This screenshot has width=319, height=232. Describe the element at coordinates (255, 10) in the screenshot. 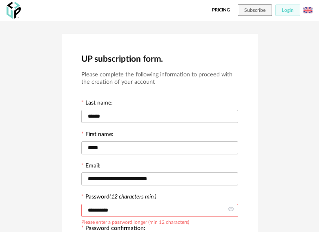

I see `a: Subscribe` at that location.